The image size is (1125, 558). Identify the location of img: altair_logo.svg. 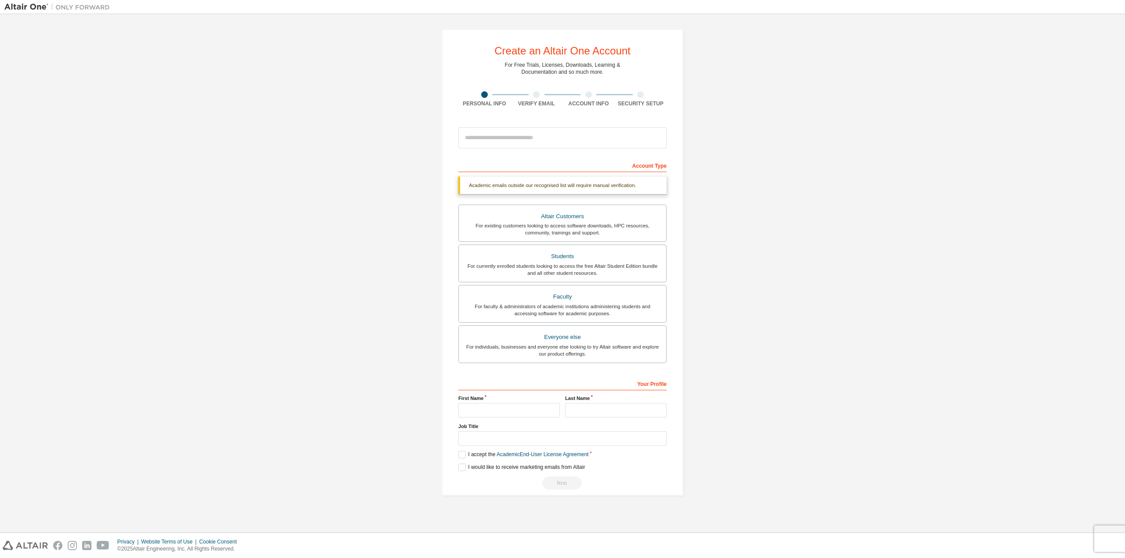
(25, 546).